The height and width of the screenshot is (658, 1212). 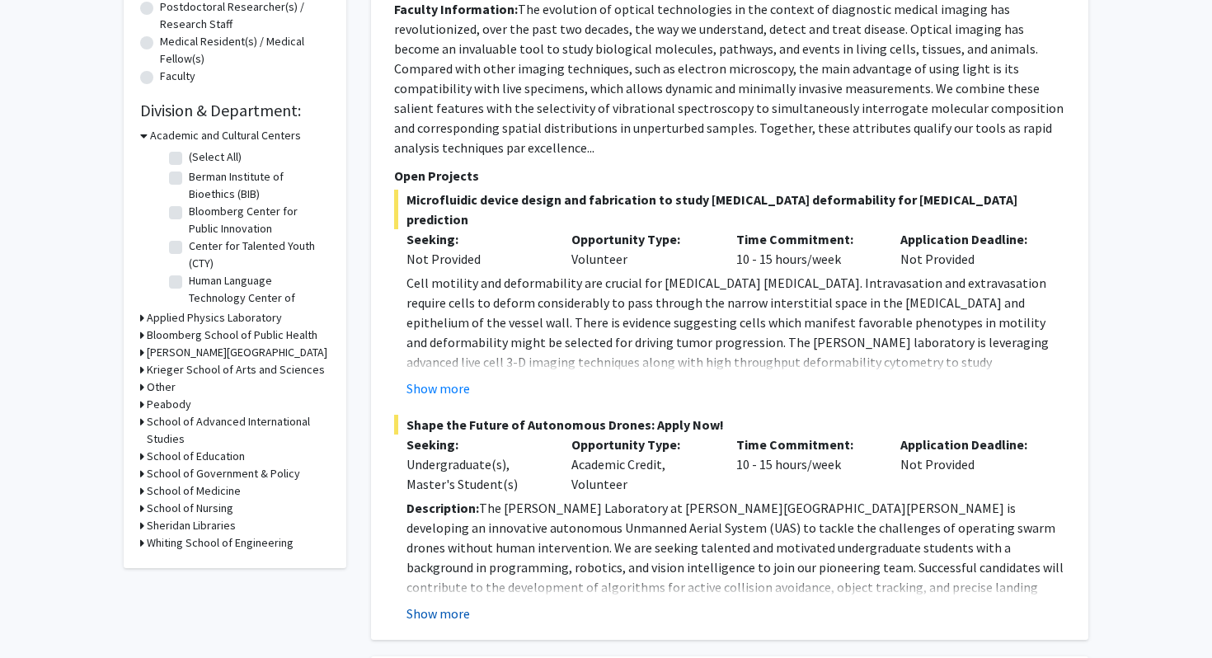 I want to click on h2: Division & Department:, so click(x=235, y=110).